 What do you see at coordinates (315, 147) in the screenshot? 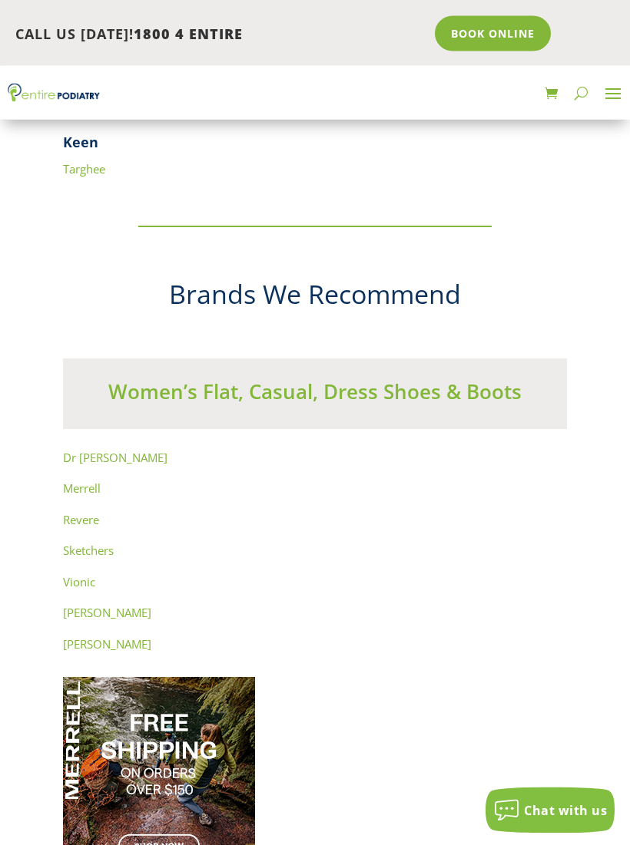
I see `h4: Keen` at bounding box center [315, 147].